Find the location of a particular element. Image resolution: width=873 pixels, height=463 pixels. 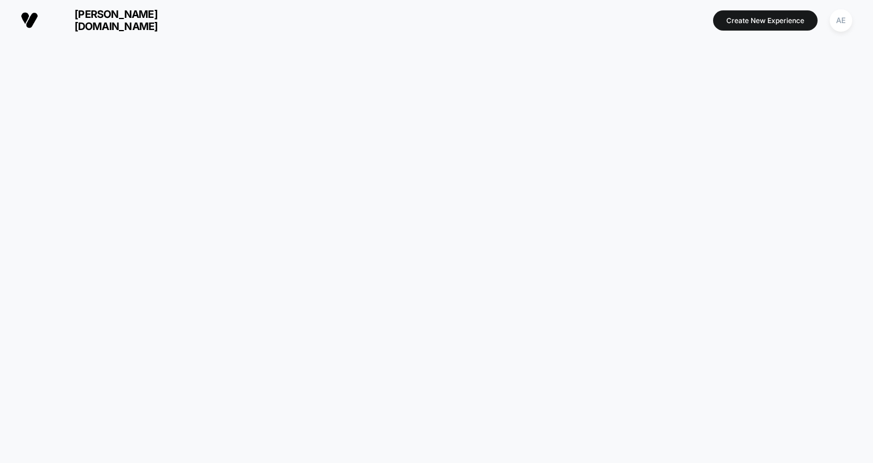

div: AE is located at coordinates (840, 20).